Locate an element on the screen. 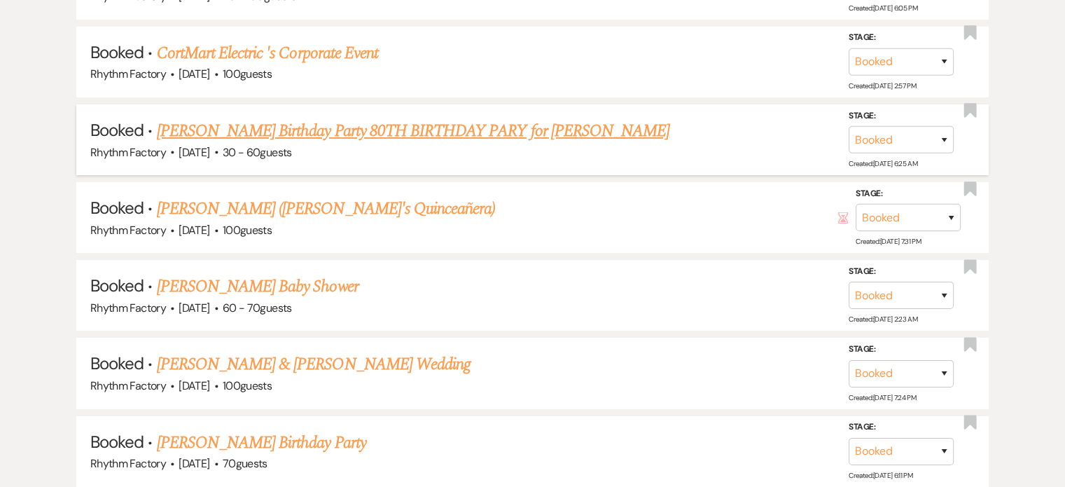 The height and width of the screenshot is (487, 1065). span: 60 - 70 guests is located at coordinates (257, 307).